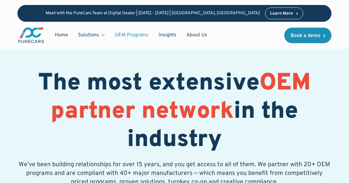 The height and width of the screenshot is (183, 349). I want to click on a: Learn More, so click(285, 13).